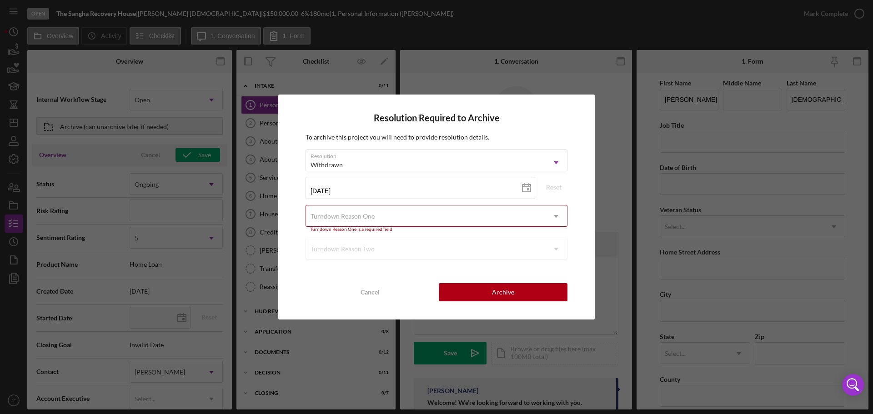 This screenshot has width=873, height=414. I want to click on div: Open Intercom Messenger, so click(853, 385).